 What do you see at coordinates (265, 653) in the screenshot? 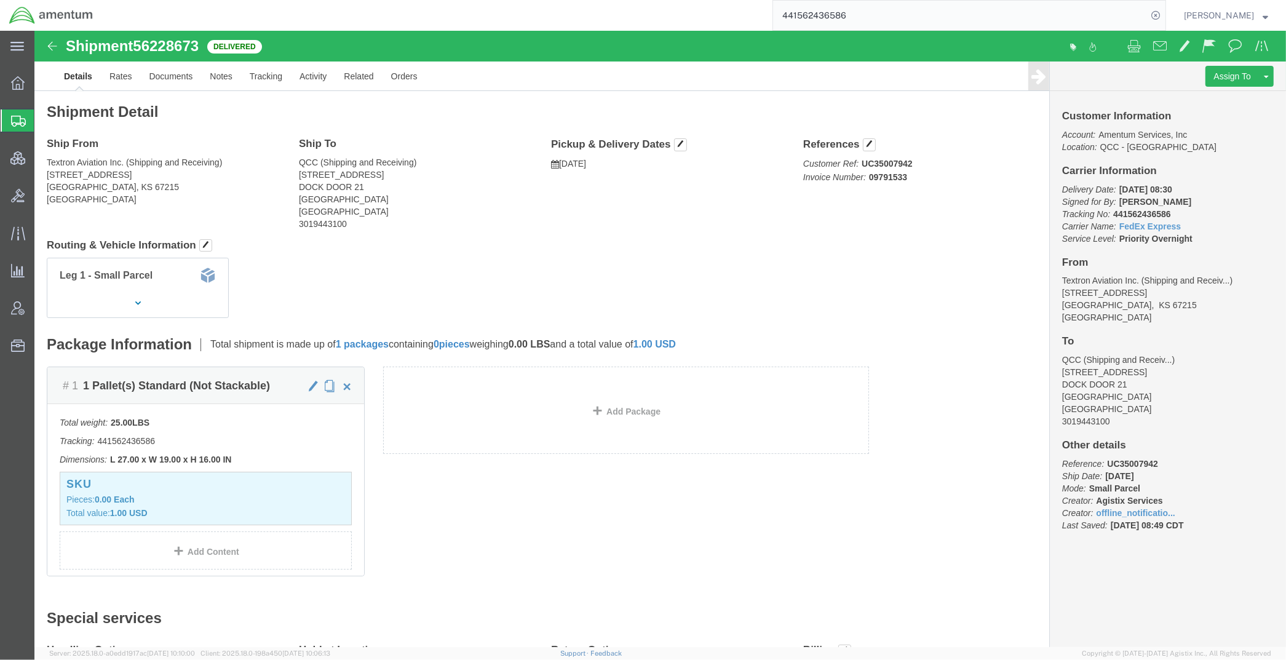
I see `span: Client: 2025.18.0-198a450` at bounding box center [265, 653].